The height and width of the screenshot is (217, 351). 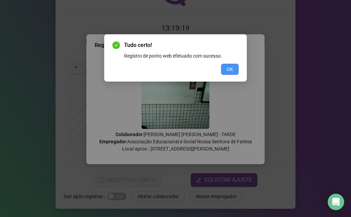 I want to click on span: OK, so click(x=230, y=69).